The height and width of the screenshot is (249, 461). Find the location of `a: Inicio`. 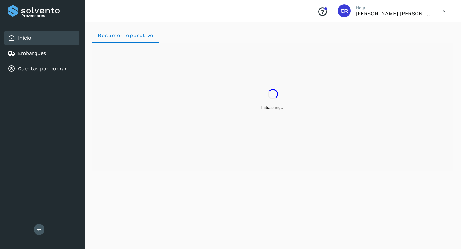

a: Inicio is located at coordinates (25, 38).